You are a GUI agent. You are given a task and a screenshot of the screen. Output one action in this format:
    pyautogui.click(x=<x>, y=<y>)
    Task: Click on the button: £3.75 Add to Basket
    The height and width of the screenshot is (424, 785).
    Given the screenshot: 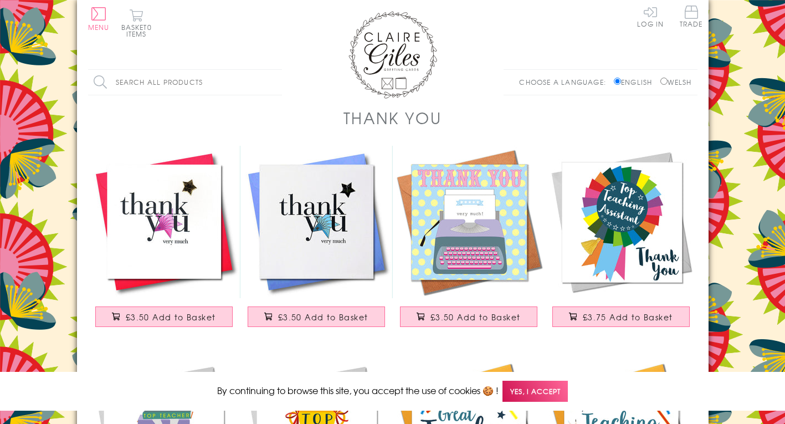 What is the action you would take?
    pyautogui.click(x=621, y=316)
    